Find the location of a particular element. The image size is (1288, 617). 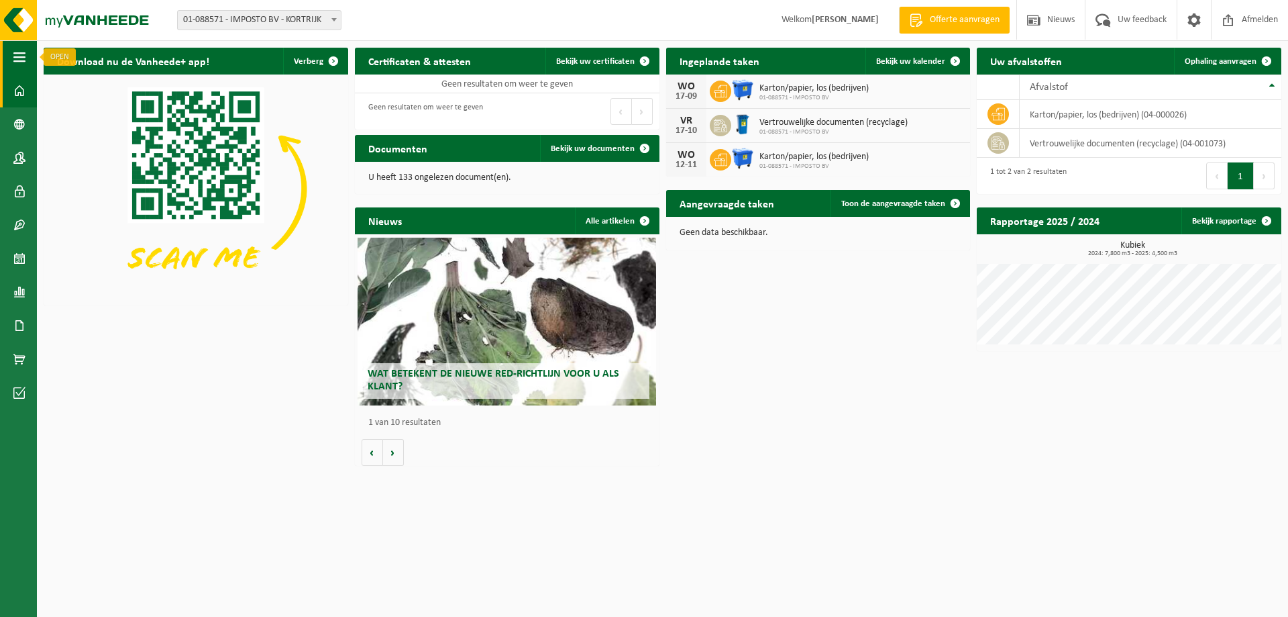

a: Bekijk rapportage is located at coordinates (1231, 221).